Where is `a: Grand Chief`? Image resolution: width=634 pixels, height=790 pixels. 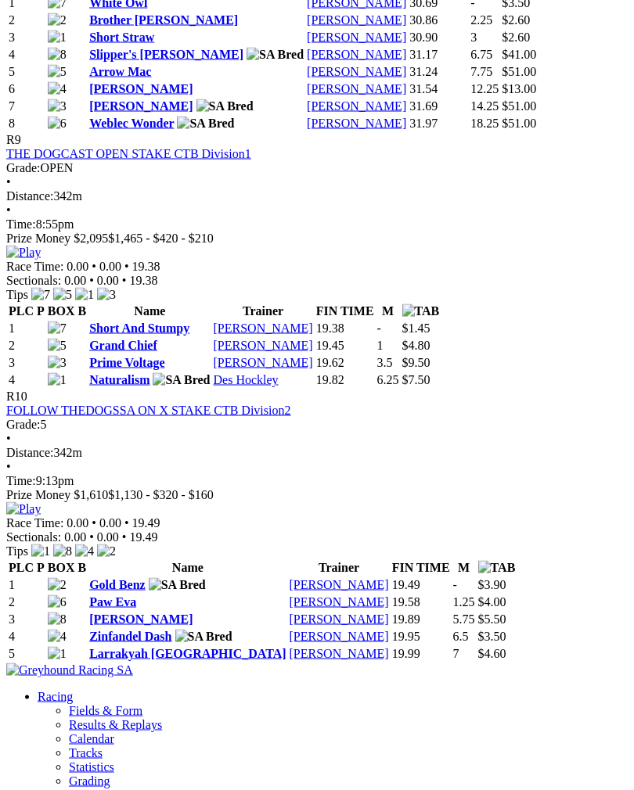 a: Grand Chief is located at coordinates (123, 345).